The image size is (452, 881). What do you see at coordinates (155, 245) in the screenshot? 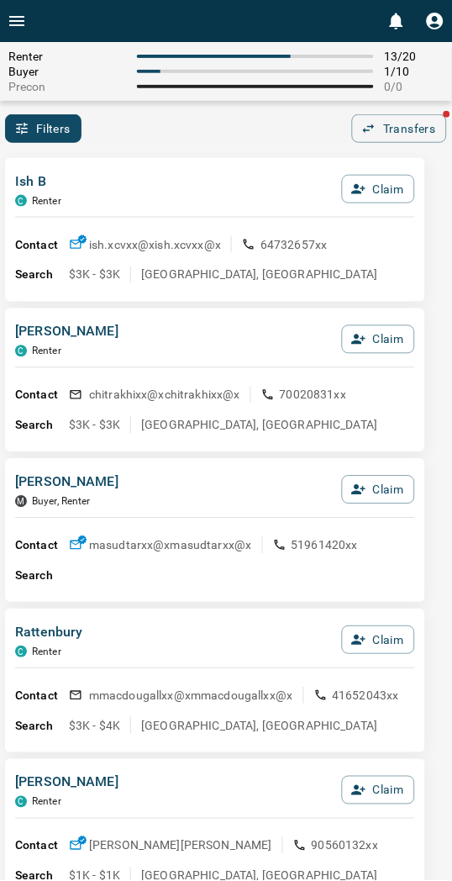
I see `p: ish.xcvxx@x ish.xcvxx@x` at bounding box center [155, 245].